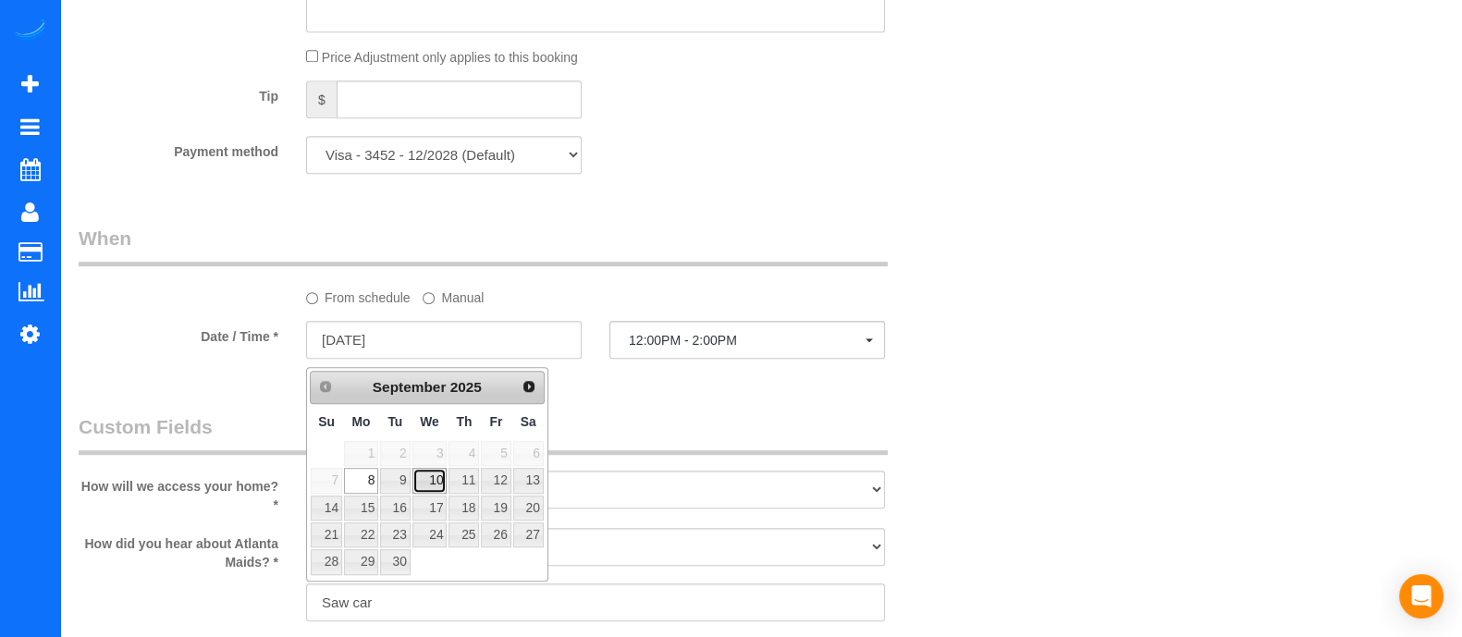 This screenshot has height=637, width=1462. Describe the element at coordinates (463, 422) in the screenshot. I see `span: Thursday` at that location.